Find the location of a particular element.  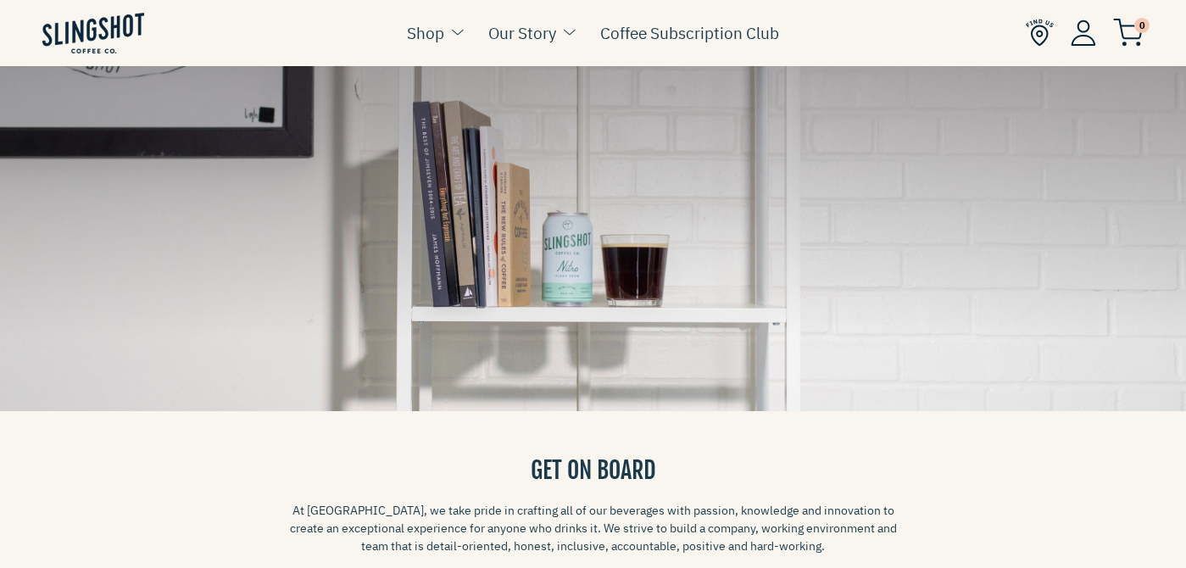

a: Coffee Subscription Club is located at coordinates (689, 33).